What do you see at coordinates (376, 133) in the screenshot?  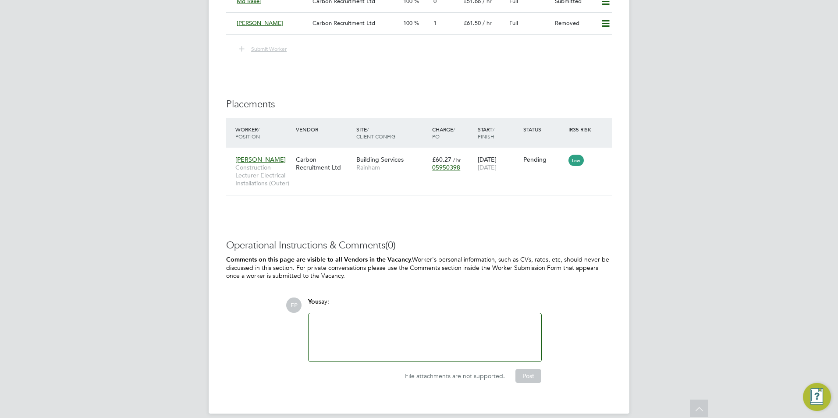 I see `span: / Client Config` at bounding box center [376, 133].